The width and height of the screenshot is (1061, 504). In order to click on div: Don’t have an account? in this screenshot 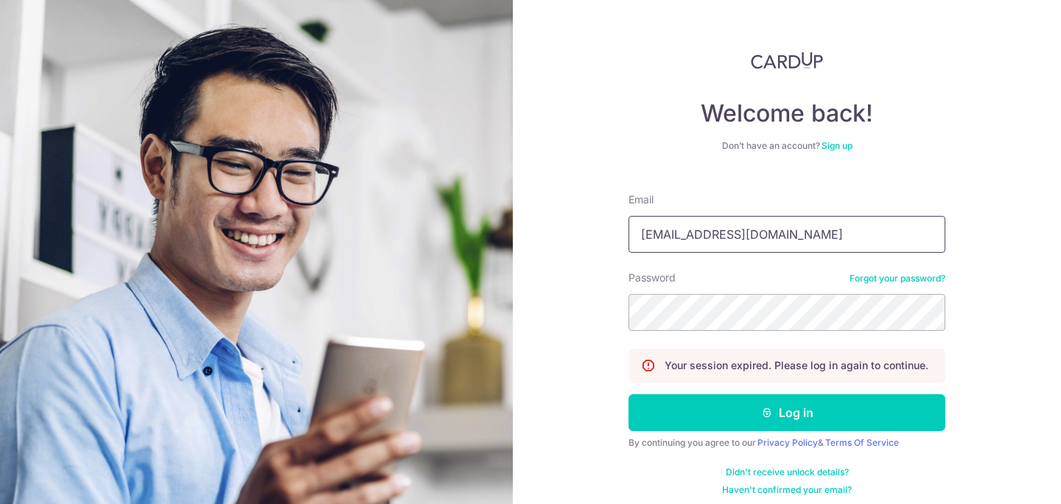, I will do `click(787, 146)`.